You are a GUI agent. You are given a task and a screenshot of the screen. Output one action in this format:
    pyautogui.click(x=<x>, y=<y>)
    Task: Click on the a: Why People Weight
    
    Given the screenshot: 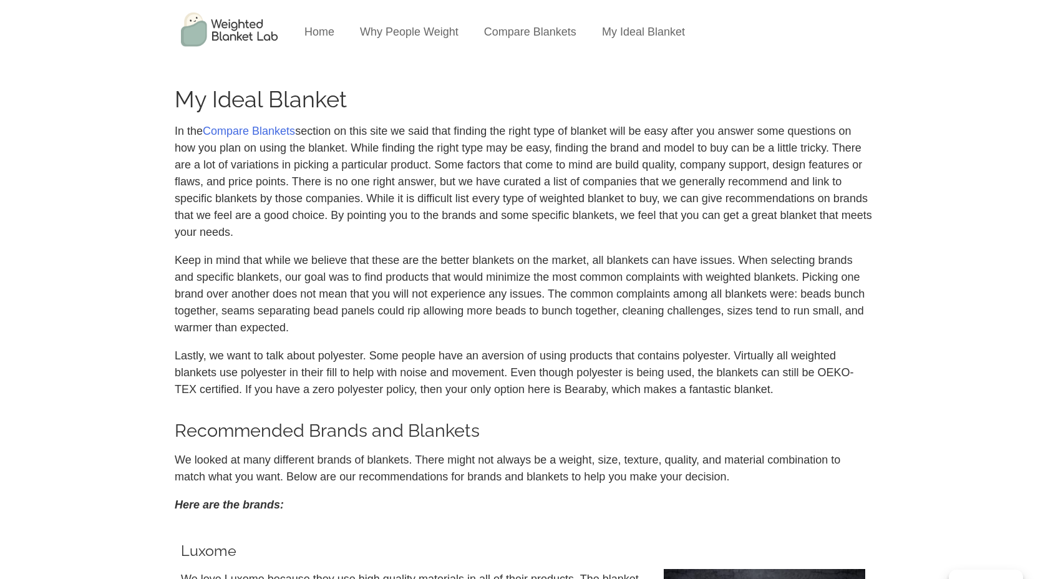 What is the action you would take?
    pyautogui.click(x=409, y=32)
    